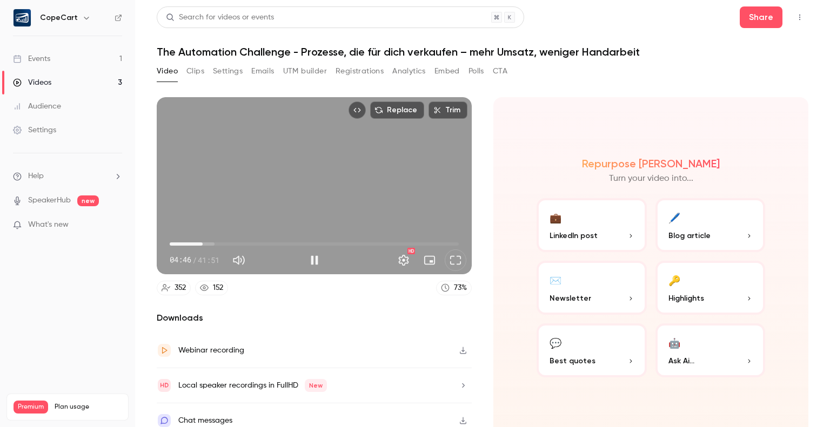 This screenshot has width=830, height=427. I want to click on span: Highlights, so click(686, 298).